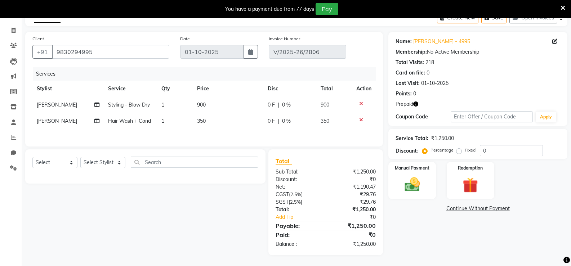 The image size is (571, 266). Describe the element at coordinates (303, 217) in the screenshot. I see `a: Add Tip` at that location.